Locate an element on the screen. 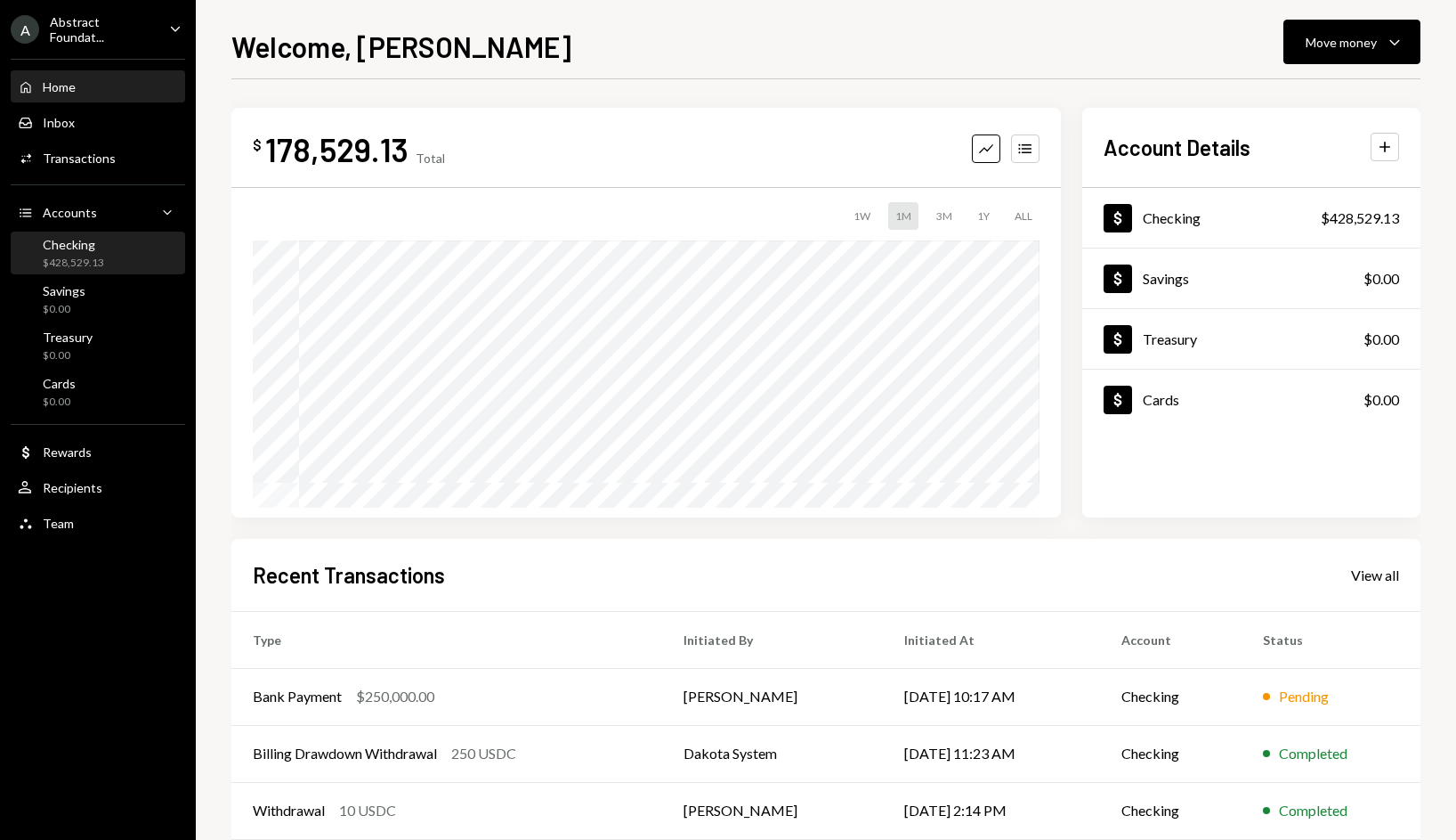  h2: Recent Transactions is located at coordinates (349, 575).